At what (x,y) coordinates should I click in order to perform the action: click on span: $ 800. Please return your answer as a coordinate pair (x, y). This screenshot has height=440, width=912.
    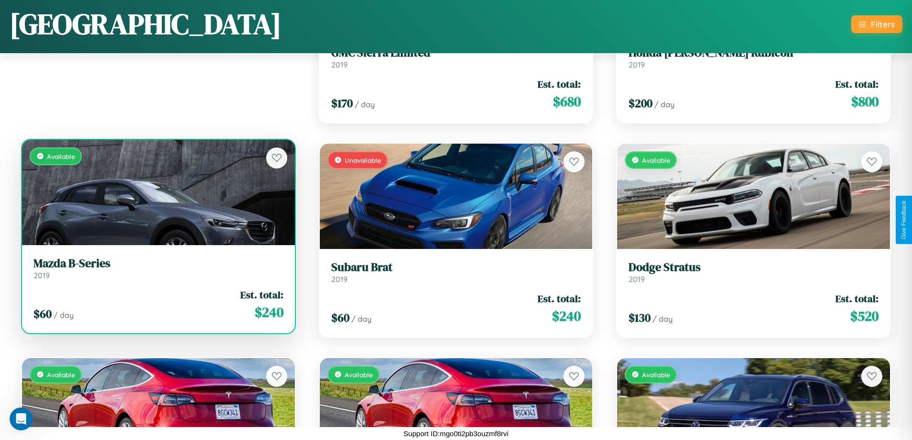
    Looking at the image, I should click on (865, 102).